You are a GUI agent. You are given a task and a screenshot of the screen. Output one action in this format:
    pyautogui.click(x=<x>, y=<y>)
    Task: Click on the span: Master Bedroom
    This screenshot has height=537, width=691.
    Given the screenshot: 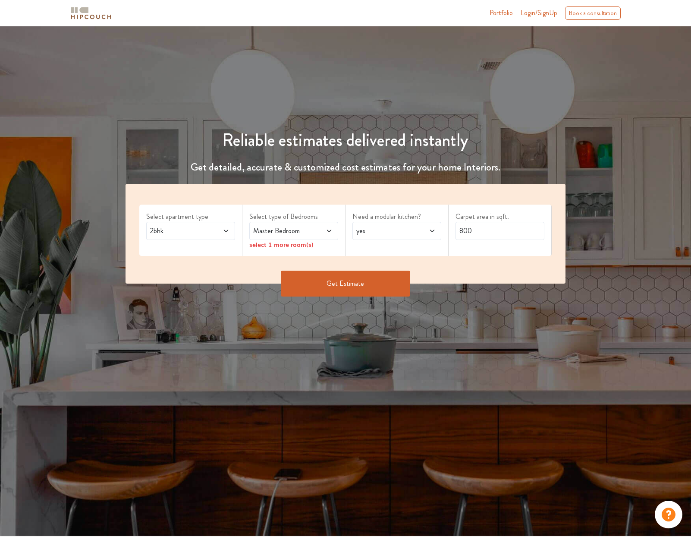 What is the action you would take?
    pyautogui.click(x=282, y=231)
    